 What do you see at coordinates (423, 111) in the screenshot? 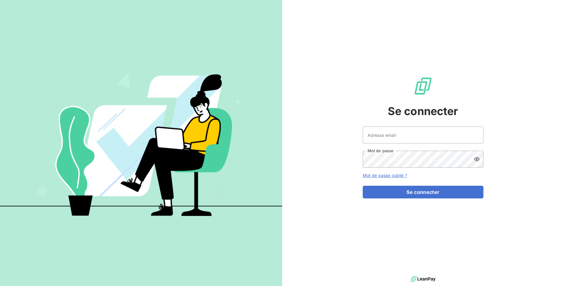
I see `span: Se connecter` at bounding box center [423, 111].